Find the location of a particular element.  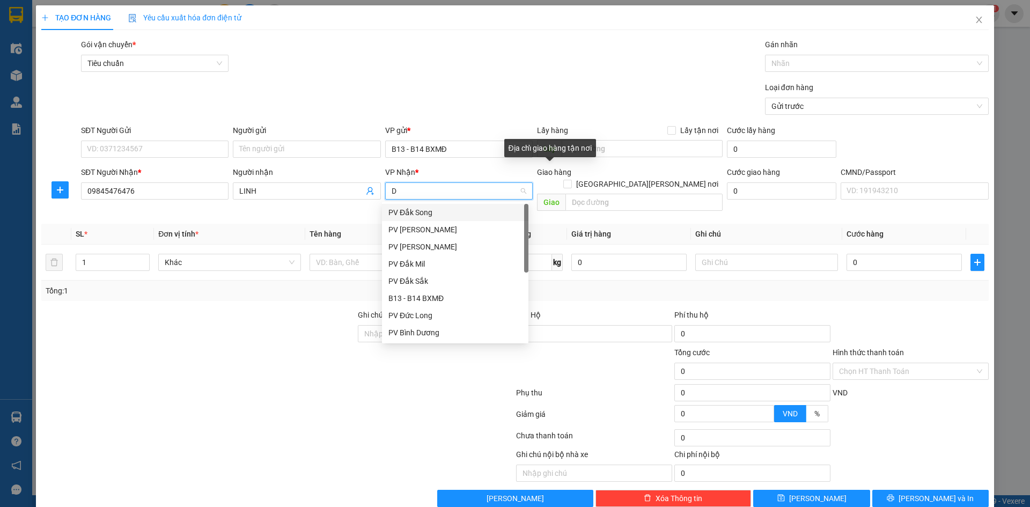

span: B13 - B14 BXMĐ is located at coordinates (459, 149).